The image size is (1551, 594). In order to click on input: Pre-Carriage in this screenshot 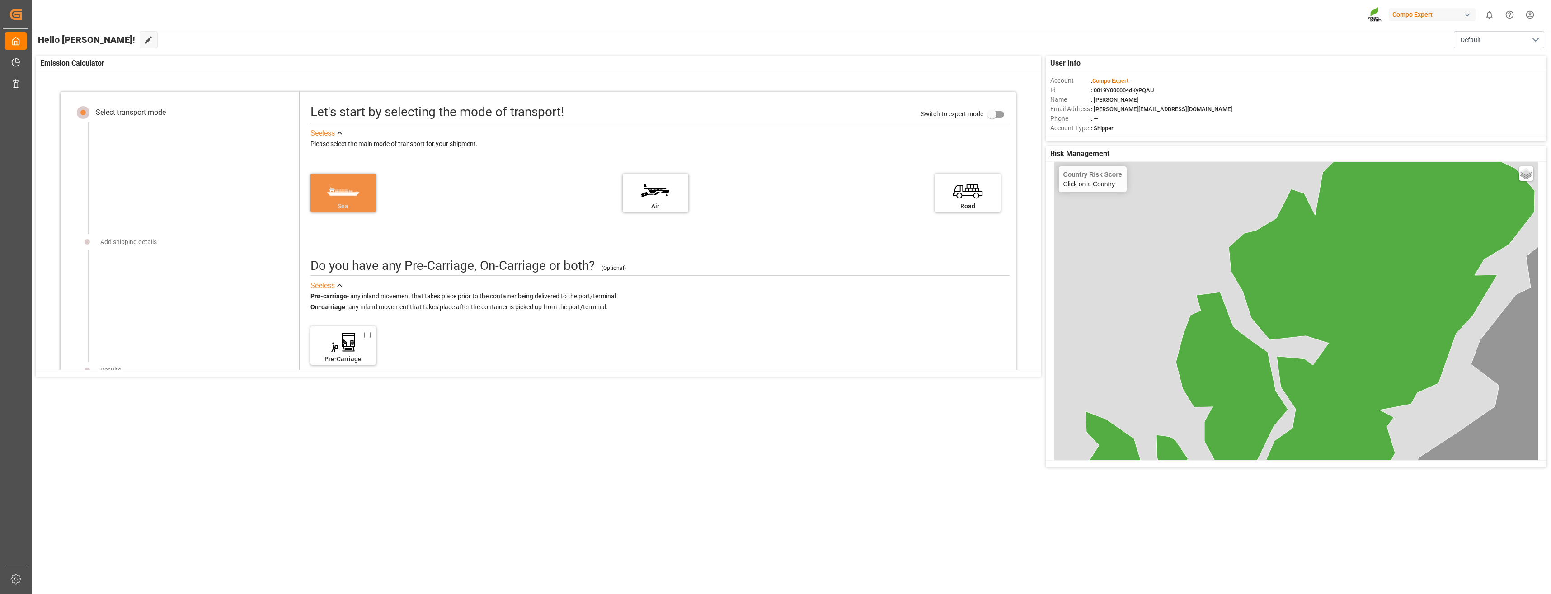, I will do `click(367, 335)`.